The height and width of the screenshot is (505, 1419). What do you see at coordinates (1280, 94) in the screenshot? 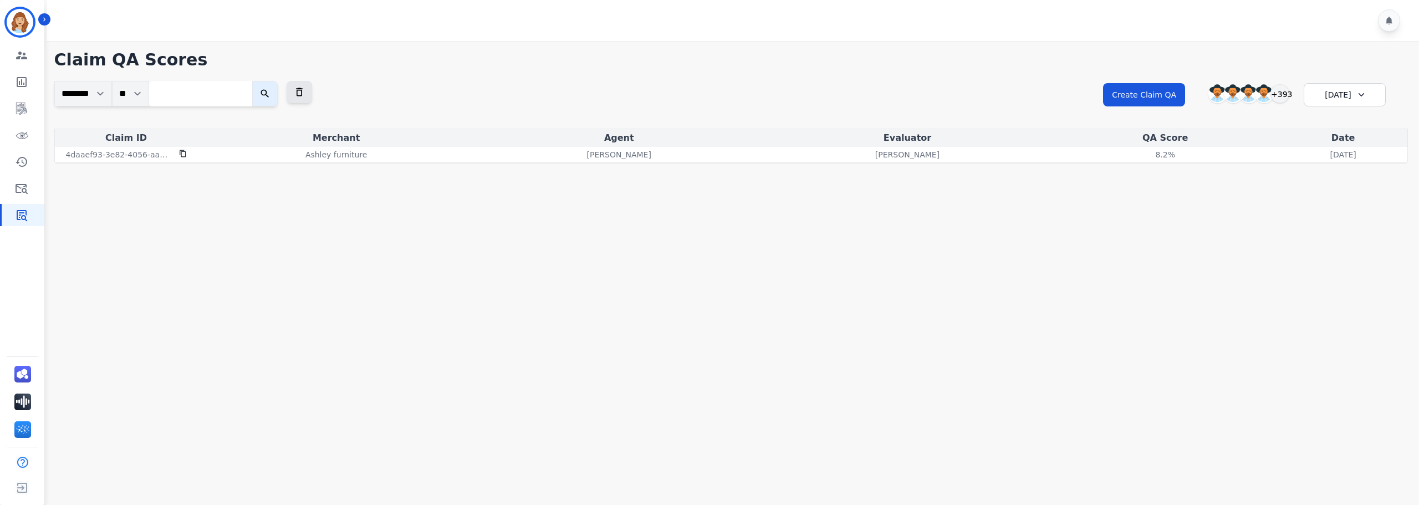
I see `div: +393` at bounding box center [1280, 94].